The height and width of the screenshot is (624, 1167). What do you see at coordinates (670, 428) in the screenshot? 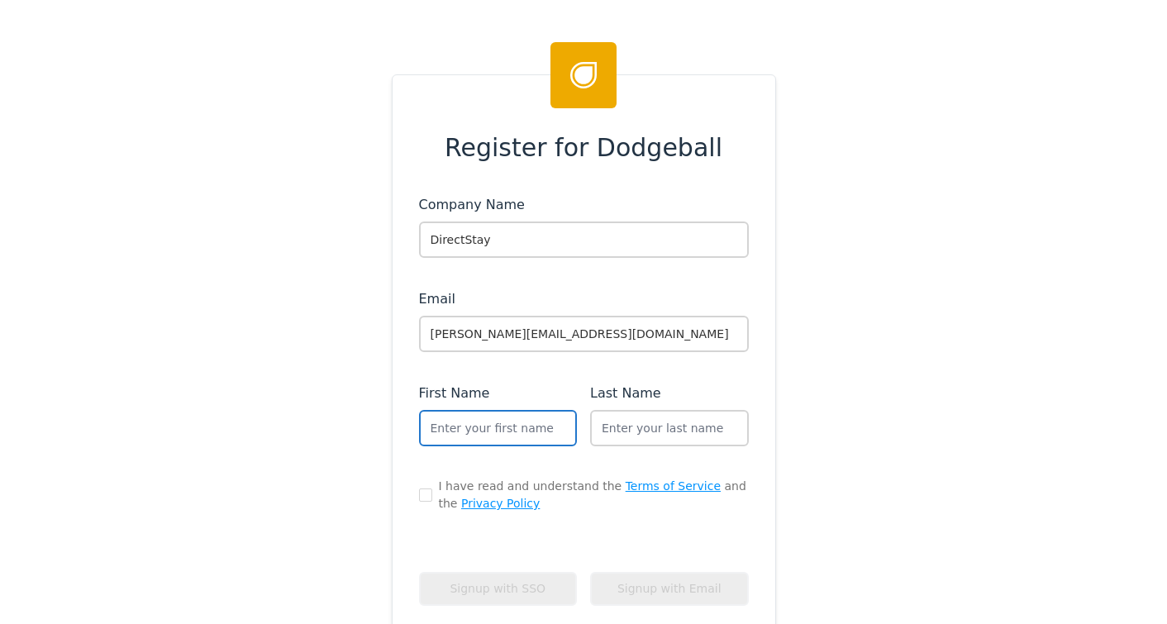
I see `input: Enter your last name` at bounding box center [670, 428].